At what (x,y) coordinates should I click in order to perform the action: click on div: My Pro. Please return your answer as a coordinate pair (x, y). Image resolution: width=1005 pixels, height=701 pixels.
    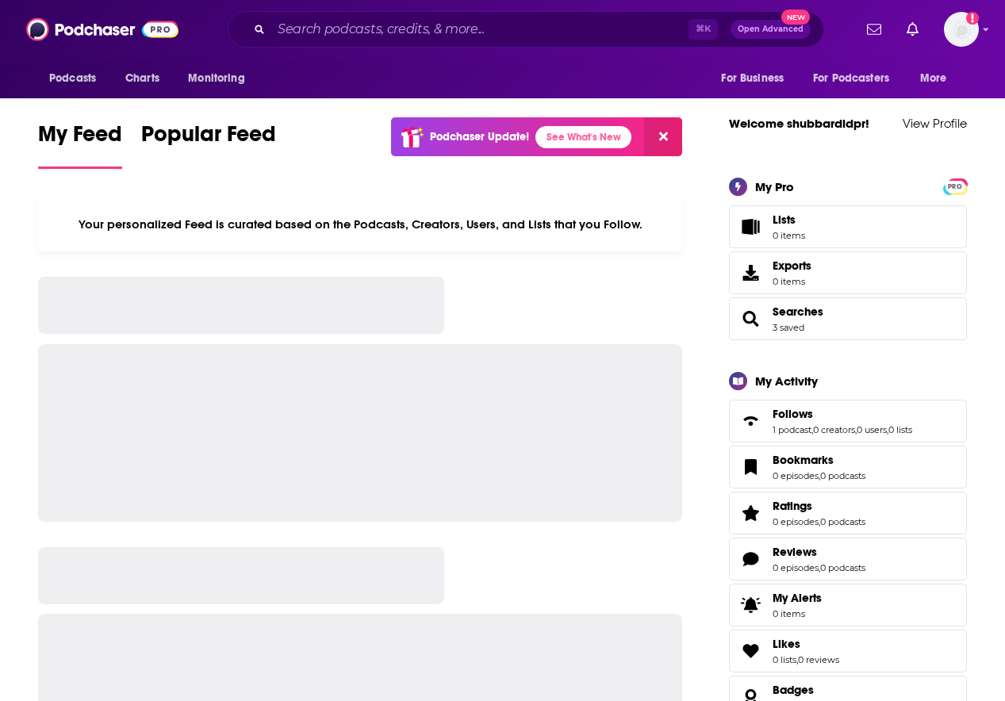
    Looking at the image, I should click on (774, 186).